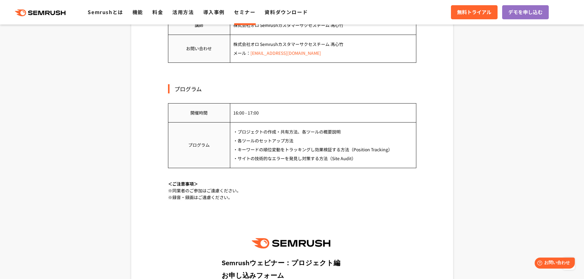 This screenshot has width=584, height=279. I want to click on a: 料金, so click(157, 12).